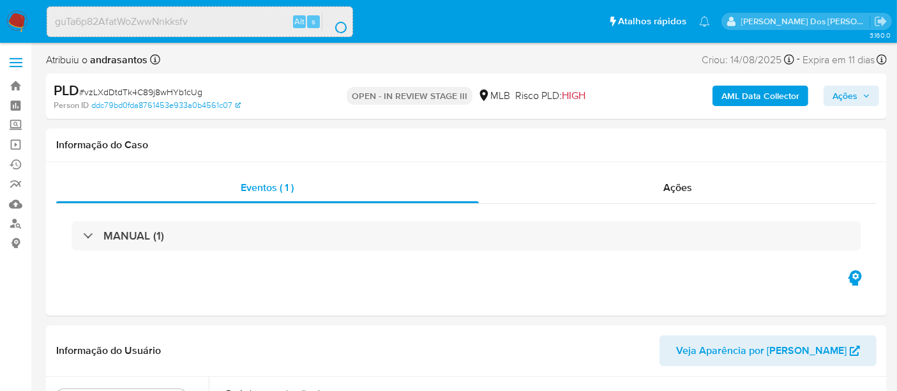  I want to click on span: Expira em 11 dias, so click(838, 60).